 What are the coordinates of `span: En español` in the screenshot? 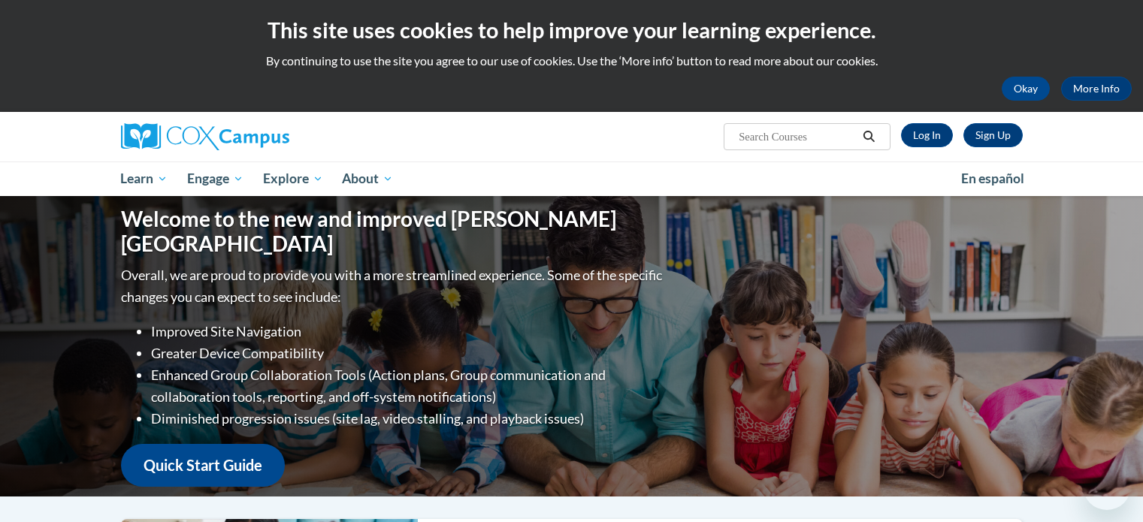 It's located at (992, 178).